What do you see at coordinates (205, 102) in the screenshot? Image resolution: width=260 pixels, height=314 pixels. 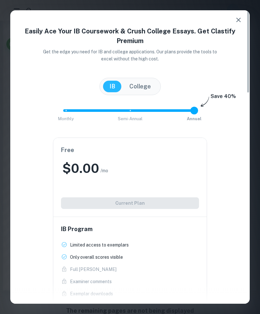 I see `img: subscription-arrow.svg` at bounding box center [205, 102].